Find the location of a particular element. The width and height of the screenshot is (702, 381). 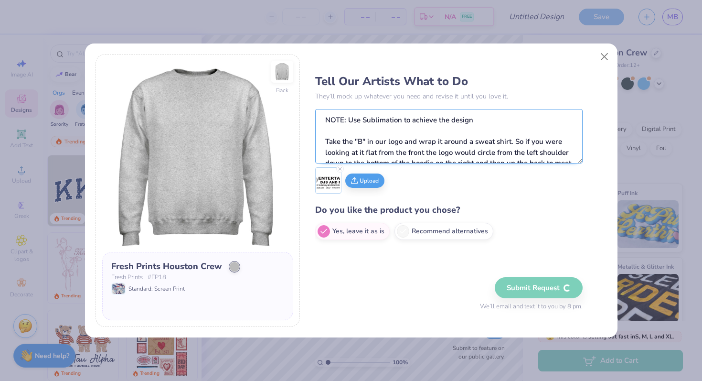

div: Fresh Prints Houston Crew is located at coordinates (167, 266).